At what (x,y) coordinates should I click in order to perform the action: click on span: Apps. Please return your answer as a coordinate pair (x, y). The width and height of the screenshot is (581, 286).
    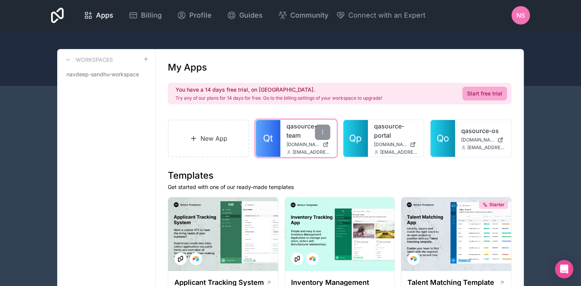
    Looking at the image, I should click on (104, 15).